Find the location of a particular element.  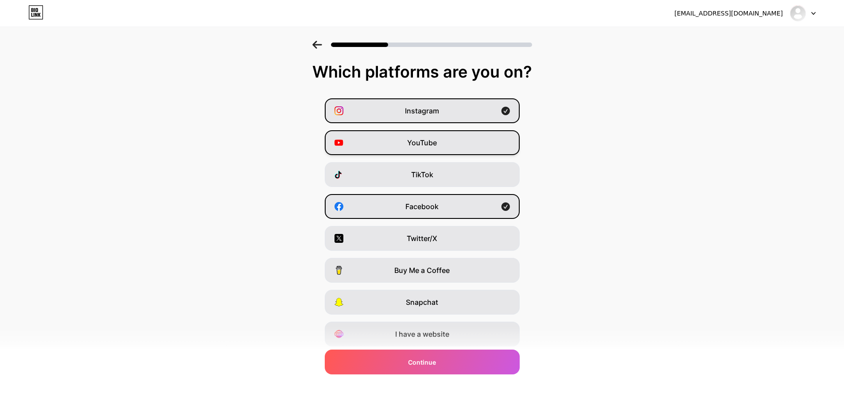

div: Which platforms are you on? is located at coordinates (422, 72).